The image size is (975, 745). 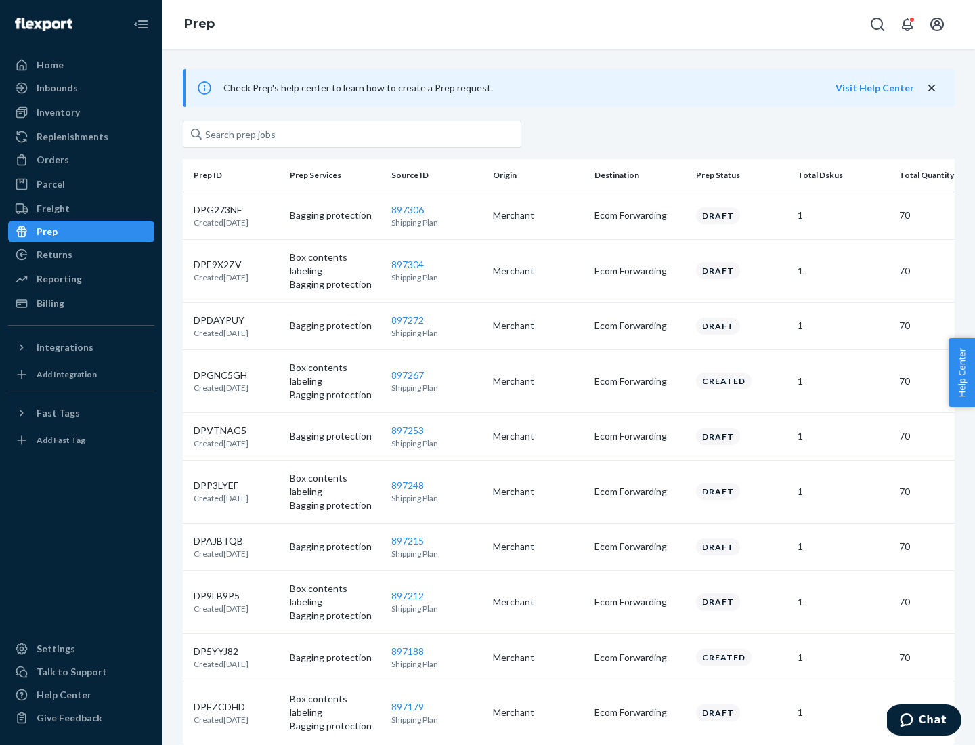 What do you see at coordinates (81, 184) in the screenshot?
I see `a: Parcel` at bounding box center [81, 184].